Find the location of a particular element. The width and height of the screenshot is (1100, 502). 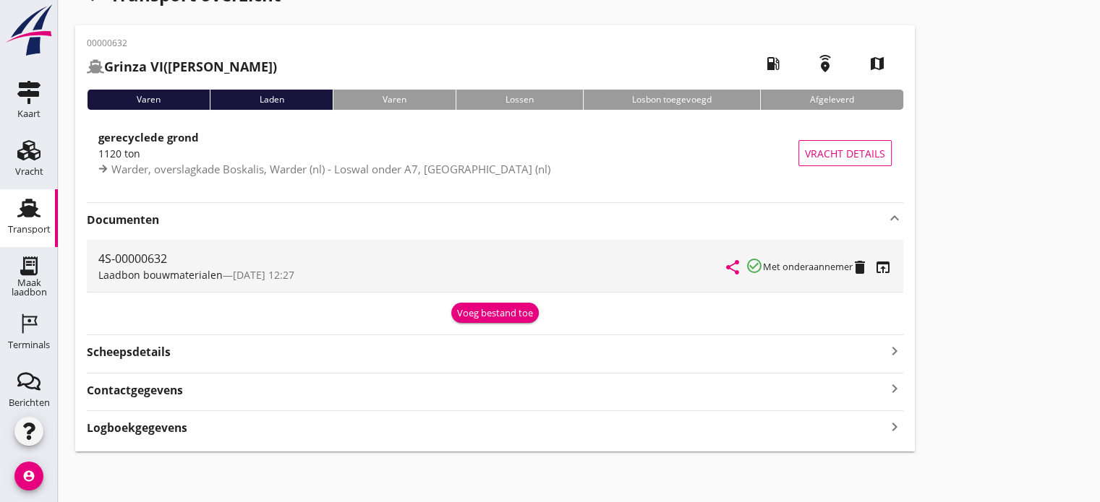

div: Afgeleverd is located at coordinates (831, 100).